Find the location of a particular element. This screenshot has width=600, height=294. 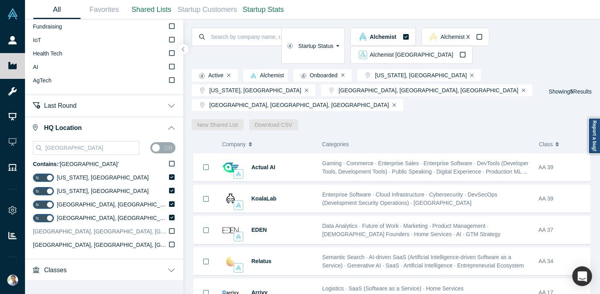

span: Classes is located at coordinates (55, 270).